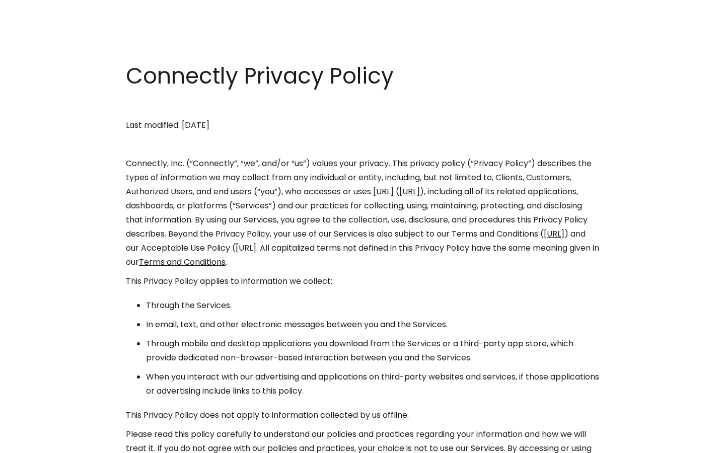 Image resolution: width=725 pixels, height=453 pixels. What do you see at coordinates (35, 442) in the screenshot?
I see `aside: Language selected: English` at bounding box center [35, 442].